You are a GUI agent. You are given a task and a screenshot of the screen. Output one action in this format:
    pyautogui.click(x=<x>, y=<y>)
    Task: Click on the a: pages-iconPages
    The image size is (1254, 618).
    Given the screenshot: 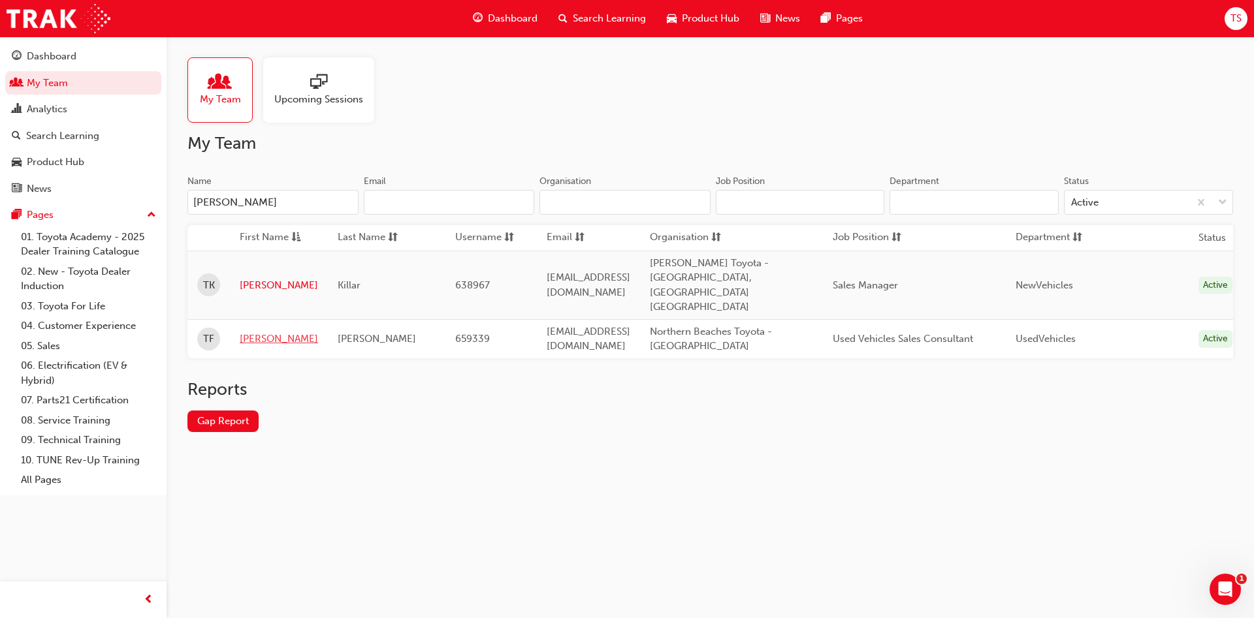 What is the action you would take?
    pyautogui.click(x=842, y=18)
    